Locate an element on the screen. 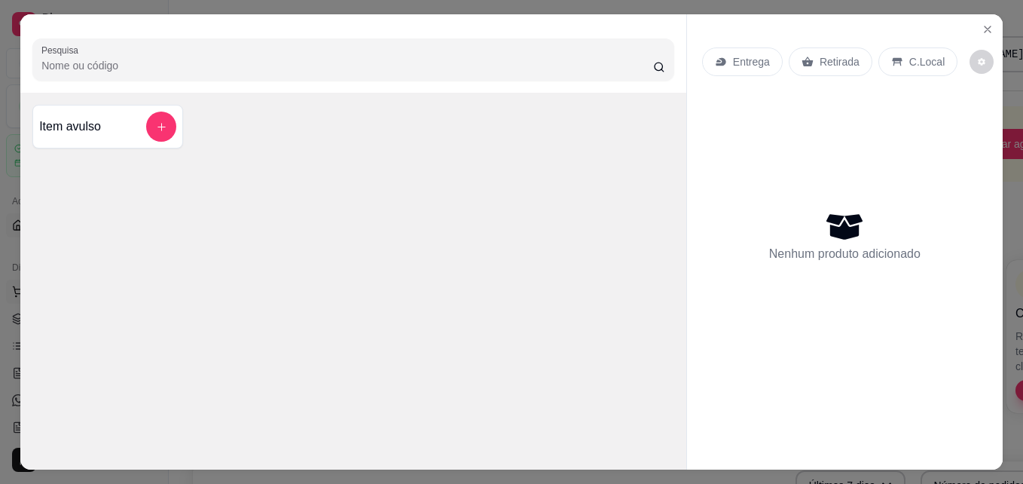 The height and width of the screenshot is (484, 1023). h4: Item avulso is located at coordinates (70, 127).